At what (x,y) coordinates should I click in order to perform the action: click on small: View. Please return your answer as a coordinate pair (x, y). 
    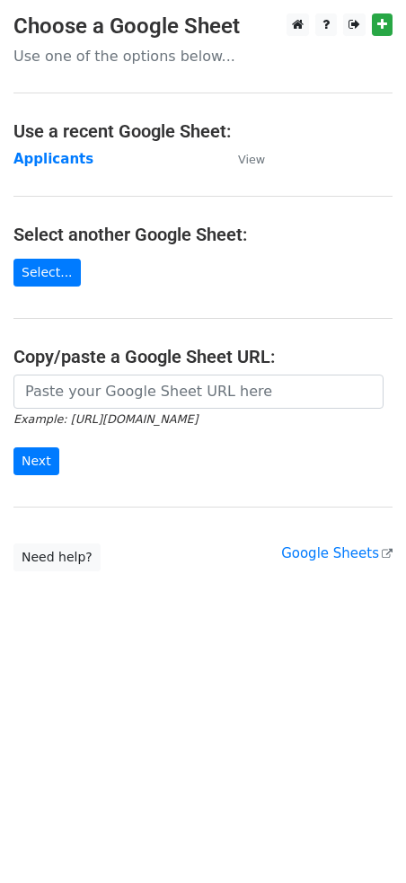
    Looking at the image, I should click on (252, 159).